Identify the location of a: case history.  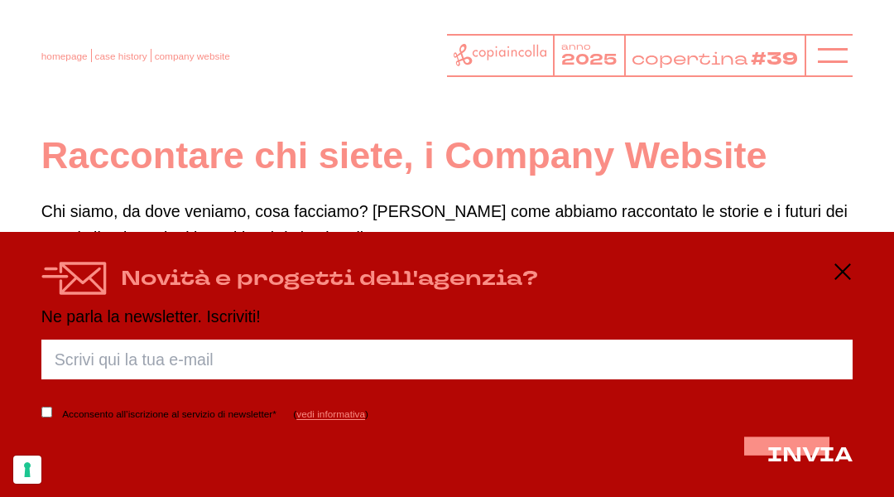
(121, 56).